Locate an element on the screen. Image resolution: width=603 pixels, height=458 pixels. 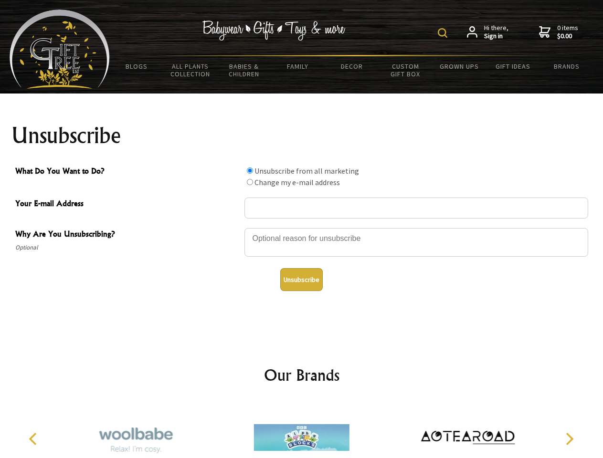
a: BLOGS is located at coordinates (137, 66).